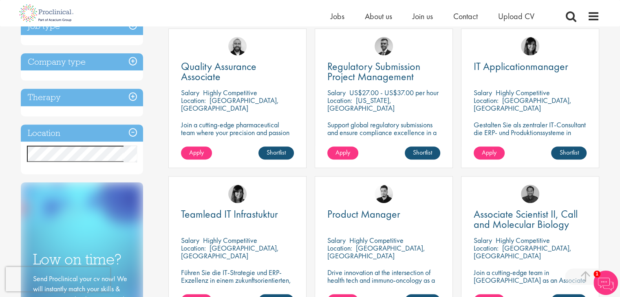 The height and width of the screenshot is (297, 620). What do you see at coordinates (82, 62) in the screenshot?
I see `h3: Company type` at bounding box center [82, 62].